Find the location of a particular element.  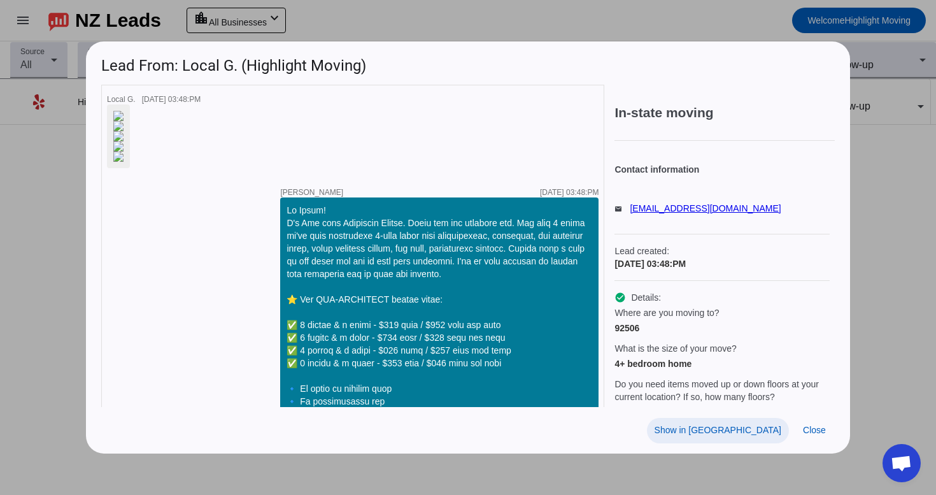

div: 2 floors is located at coordinates (722, 412).